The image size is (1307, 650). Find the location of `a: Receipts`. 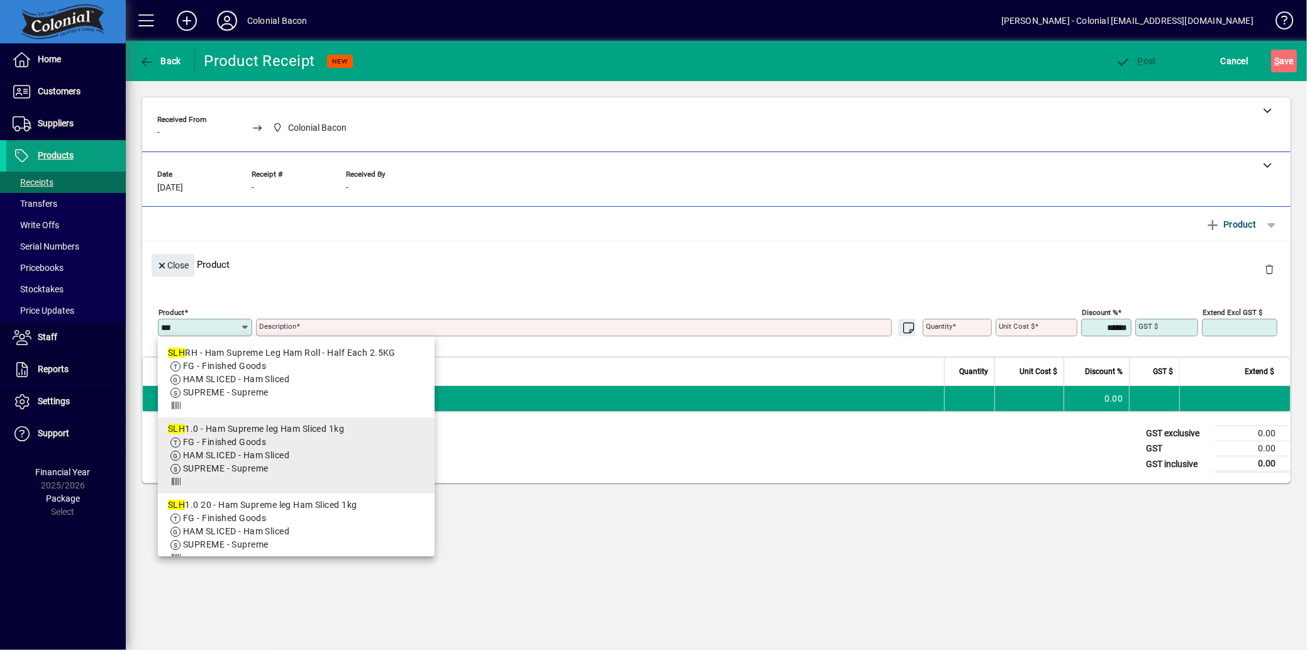

a: Receipts is located at coordinates (66, 182).